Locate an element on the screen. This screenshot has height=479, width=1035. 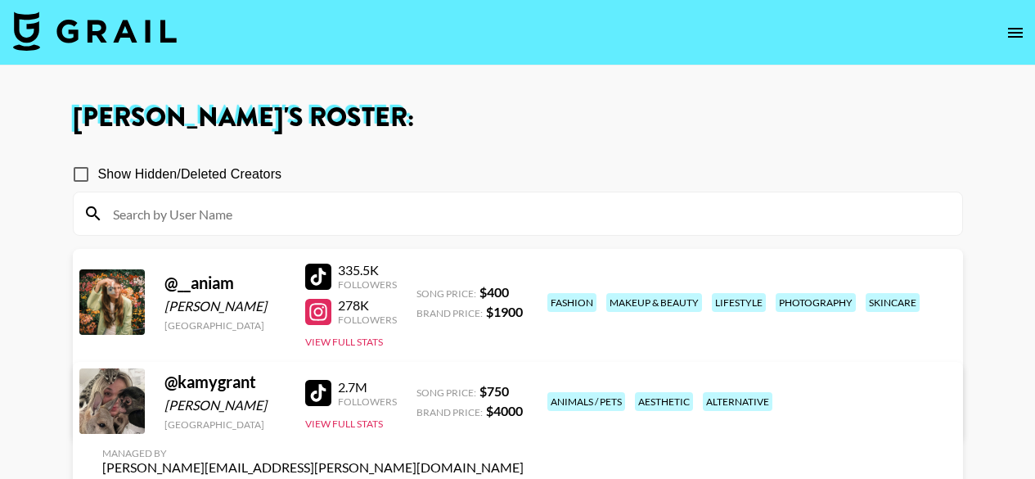
button: open drawer is located at coordinates (1016, 33).